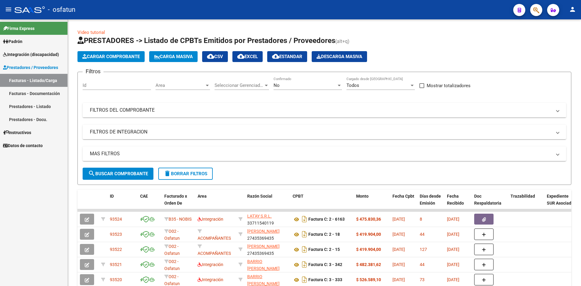 This screenshot has width=581, height=286. I want to click on span: Mostrar totalizadores, so click(449, 86).